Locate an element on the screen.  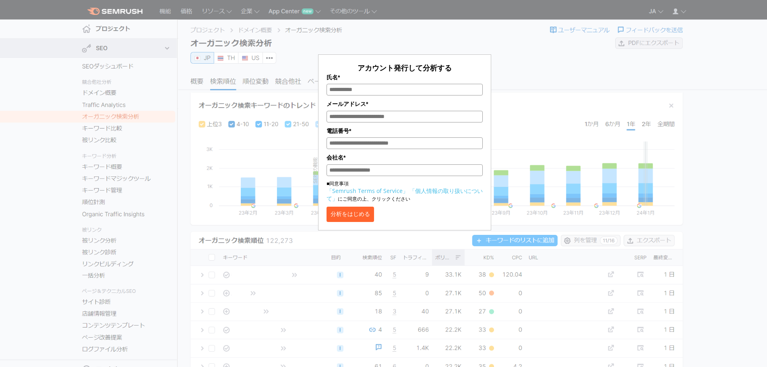
a: 「個人情報の取り扱いについて」 is located at coordinates (404, 194).